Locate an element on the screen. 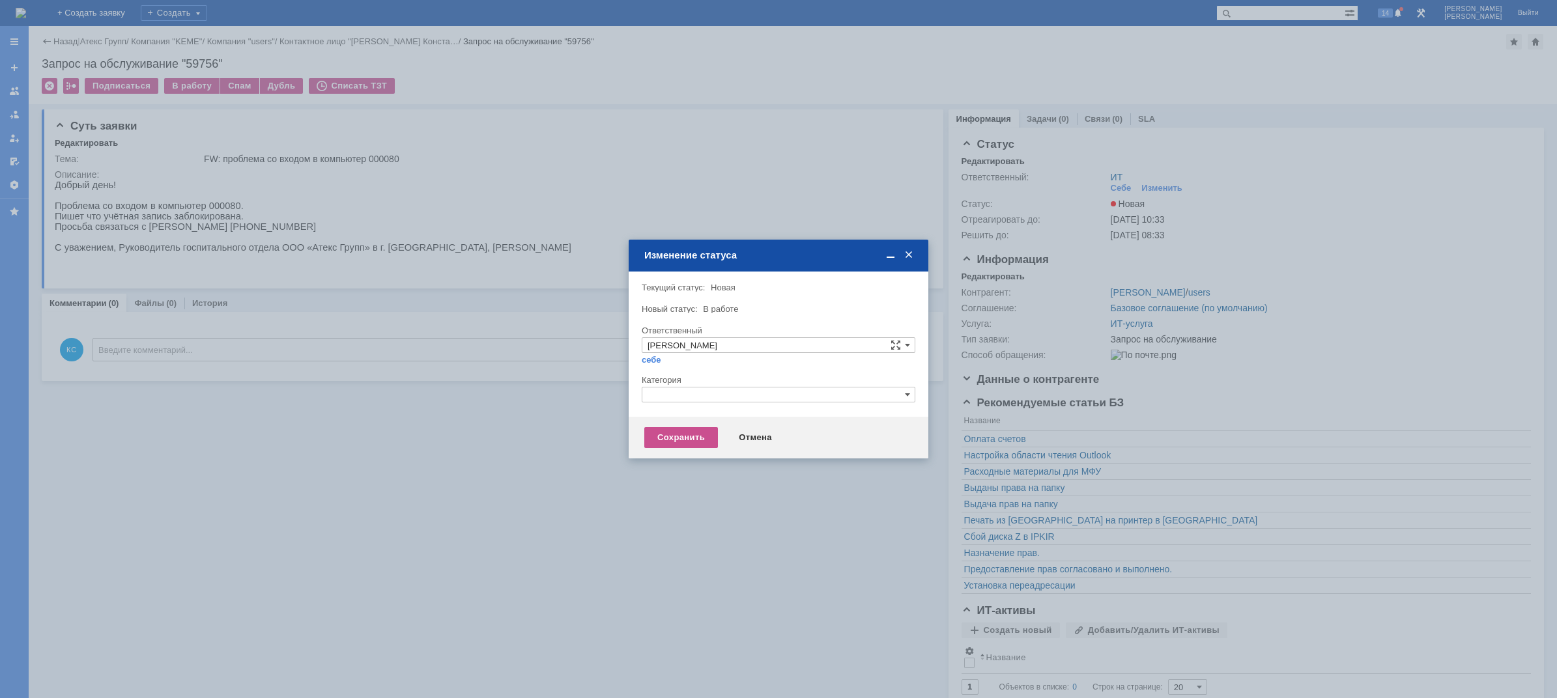 This screenshot has width=1557, height=698. a: себе is located at coordinates (652, 360).